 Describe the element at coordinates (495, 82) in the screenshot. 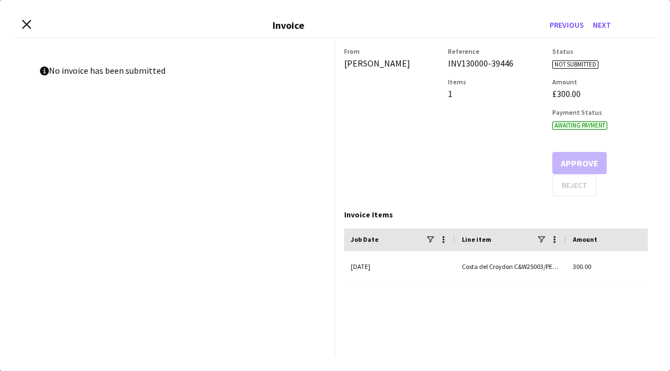

I see `h3: Items` at that location.